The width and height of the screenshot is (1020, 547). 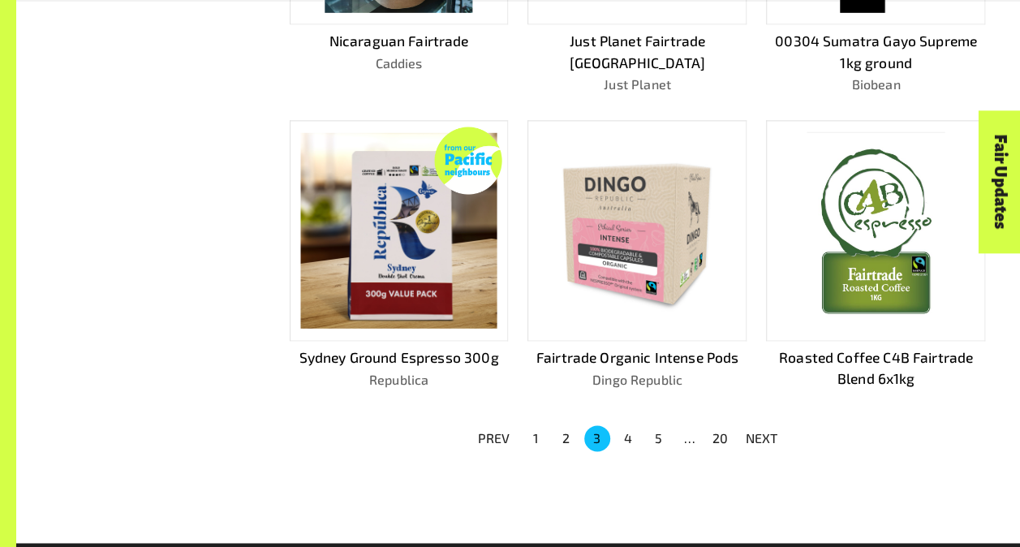 I want to click on button: Go to page 1, so click(x=535, y=438).